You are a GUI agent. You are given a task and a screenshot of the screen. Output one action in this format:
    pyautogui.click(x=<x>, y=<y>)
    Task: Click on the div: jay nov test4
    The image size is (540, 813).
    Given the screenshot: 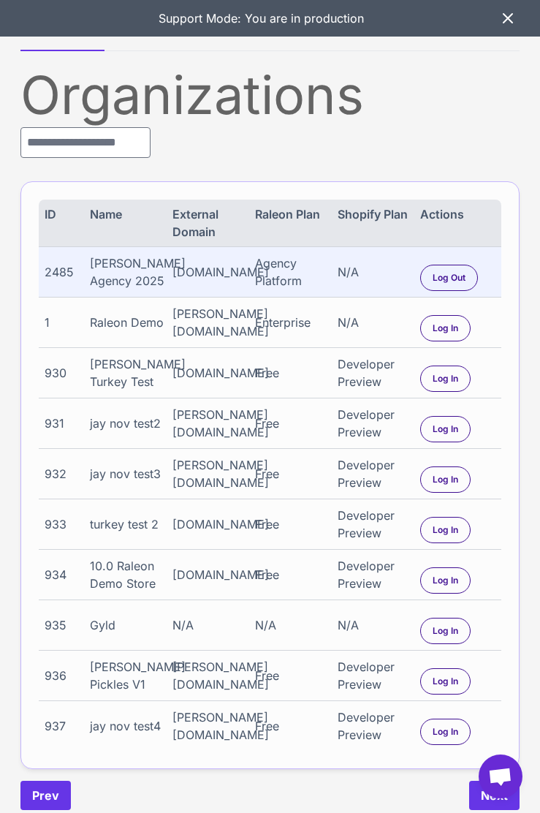 What is the action you would take?
    pyautogui.click(x=127, y=726)
    